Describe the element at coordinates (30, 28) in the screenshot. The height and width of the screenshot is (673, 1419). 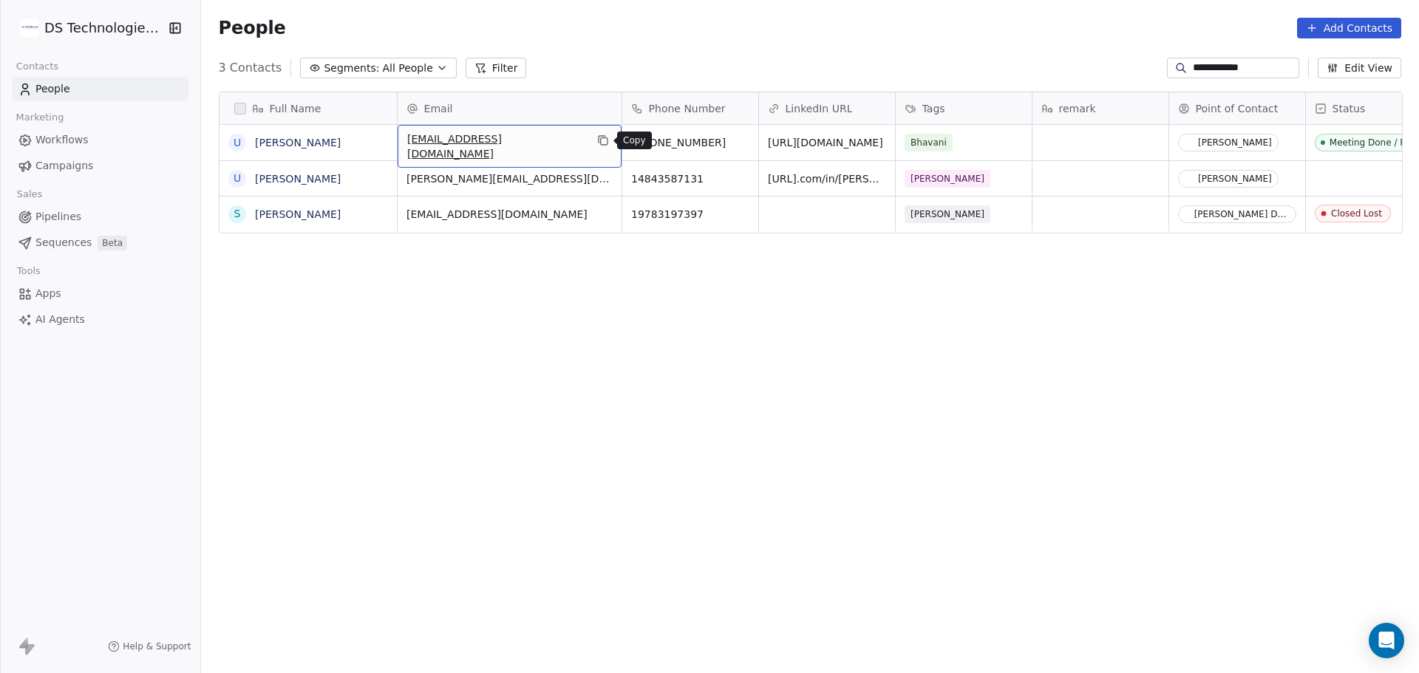
I see `img: DS%20Updated%20Logo.jpg` at that location.